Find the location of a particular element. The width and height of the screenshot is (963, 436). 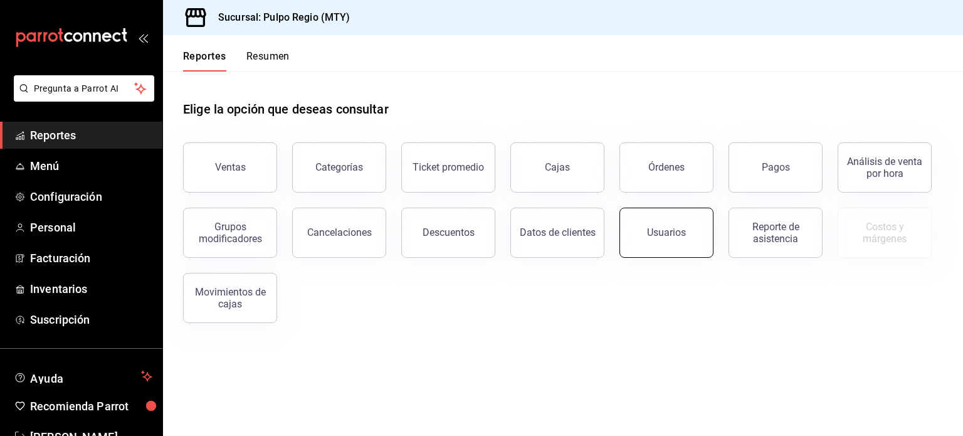

button: Usuarios is located at coordinates (667, 233).